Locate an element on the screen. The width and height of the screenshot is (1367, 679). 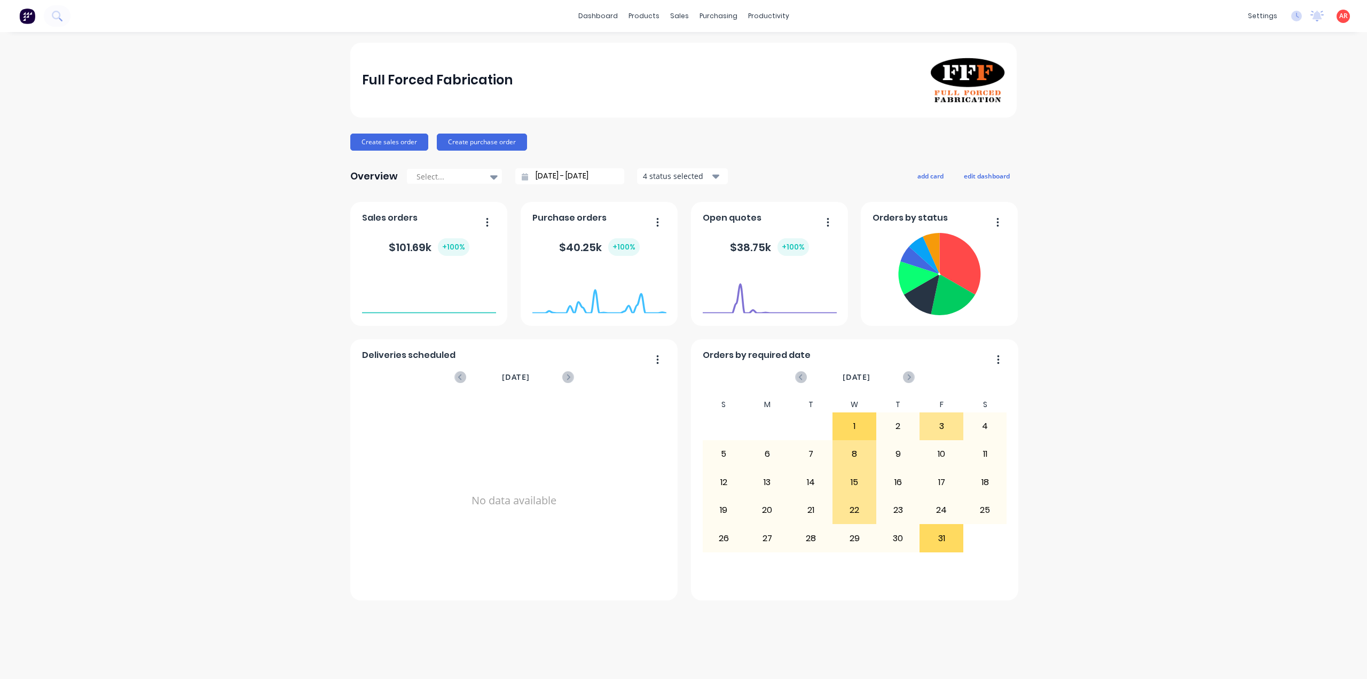
button: add card is located at coordinates (930, 176).